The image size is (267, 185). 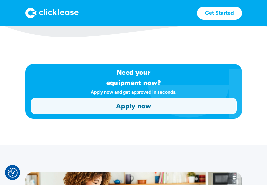 What do you see at coordinates (13, 172) in the screenshot?
I see `img: Revisit consent button` at bounding box center [13, 172].